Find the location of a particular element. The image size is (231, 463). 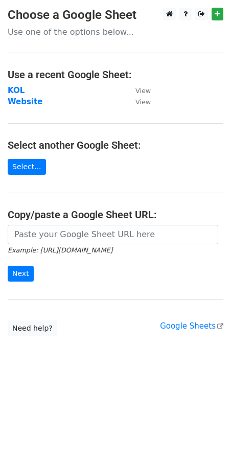

strong: Website is located at coordinates (25, 102).